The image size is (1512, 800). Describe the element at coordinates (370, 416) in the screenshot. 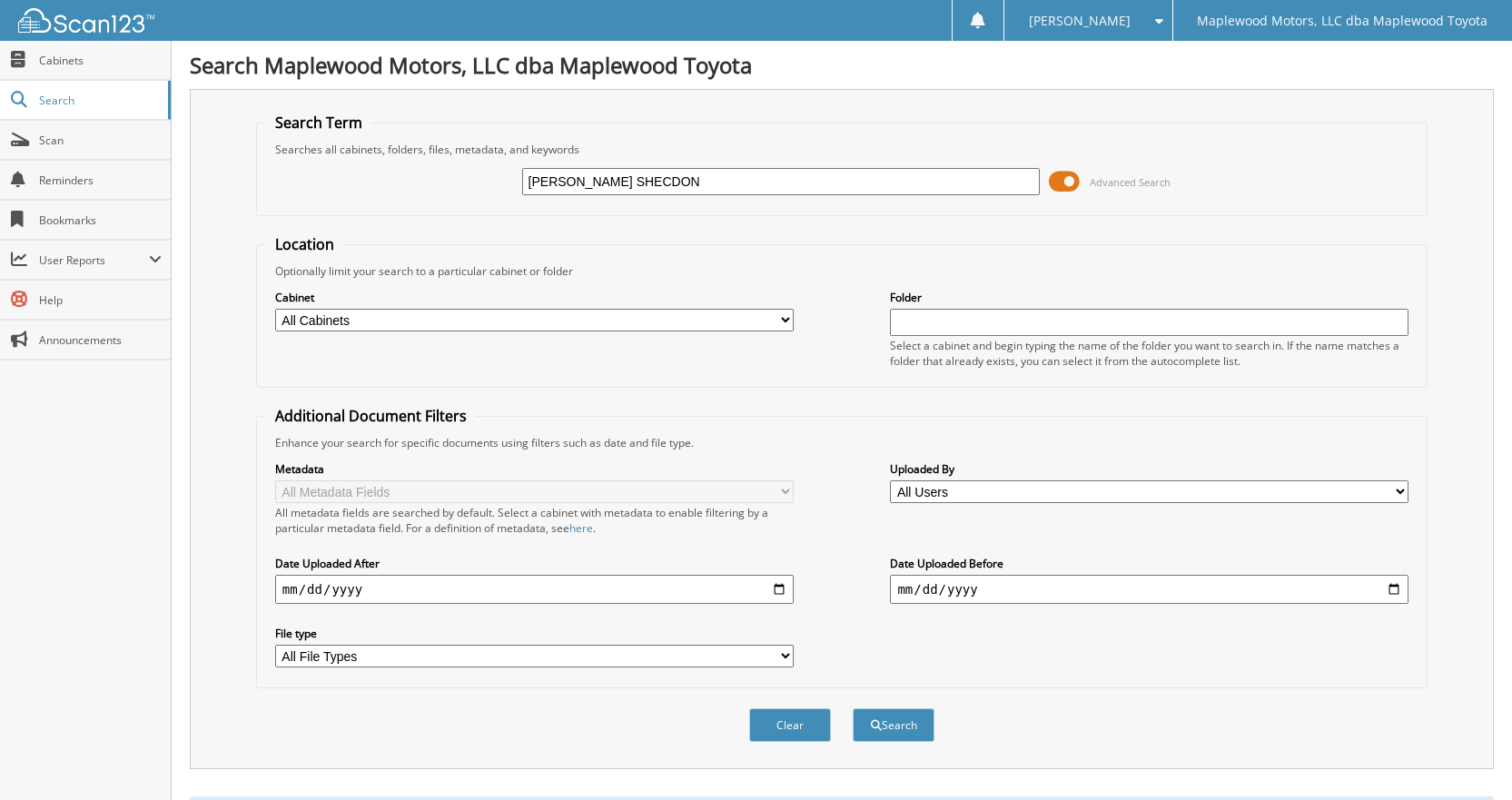

I see `legend: Additional Document Filters` at that location.